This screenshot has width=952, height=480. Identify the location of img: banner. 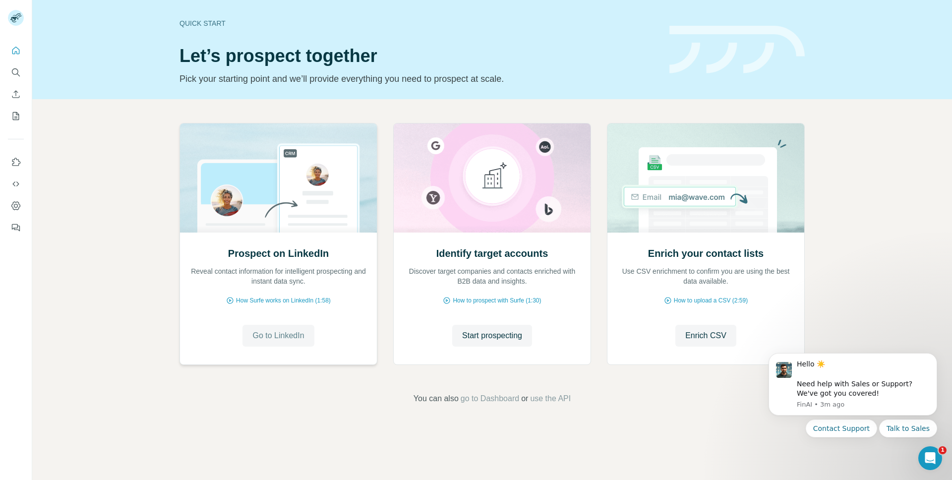
(737, 50).